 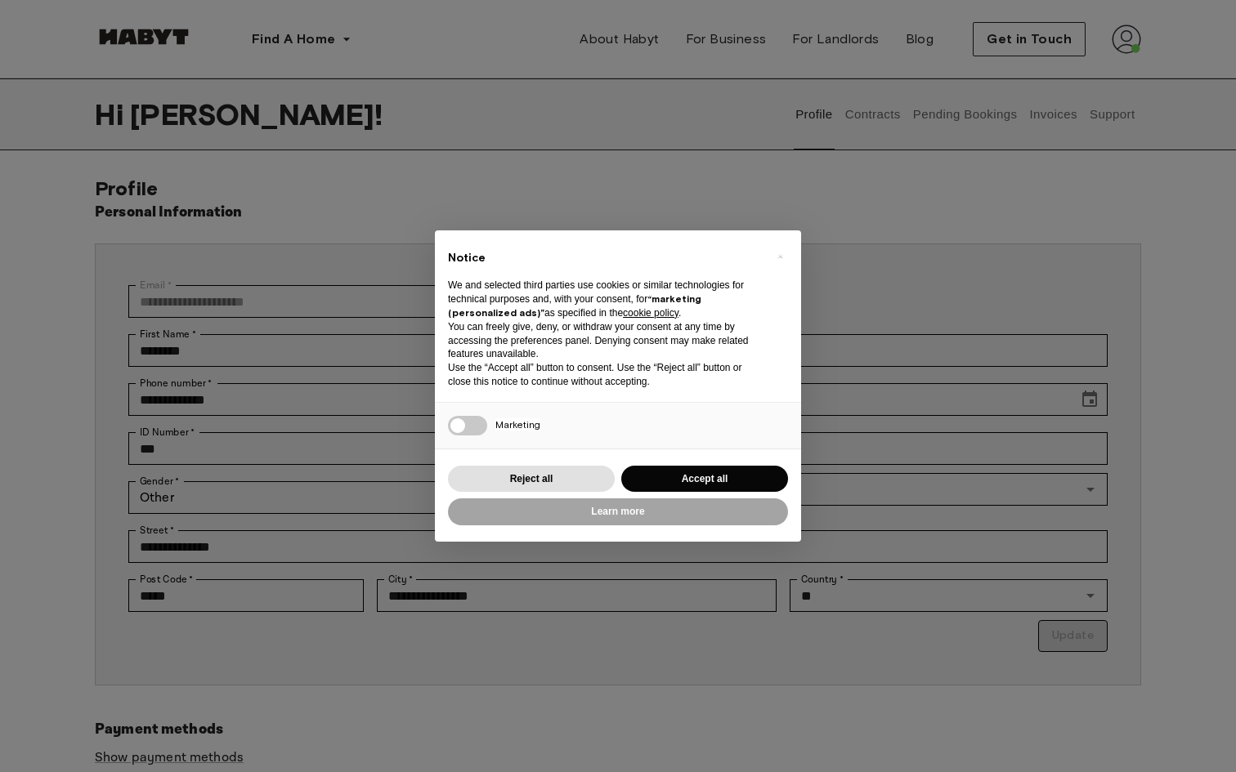 I want to click on h2: Notice, so click(x=605, y=258).